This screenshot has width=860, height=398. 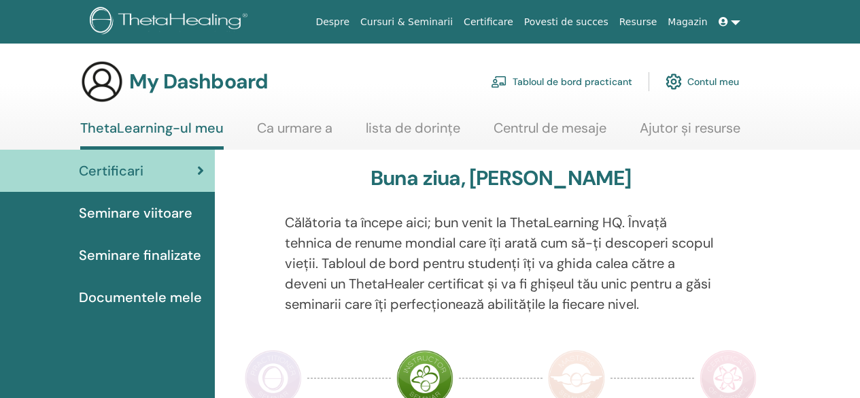 What do you see at coordinates (674, 82) in the screenshot?
I see `img: cog.svg` at bounding box center [674, 82].